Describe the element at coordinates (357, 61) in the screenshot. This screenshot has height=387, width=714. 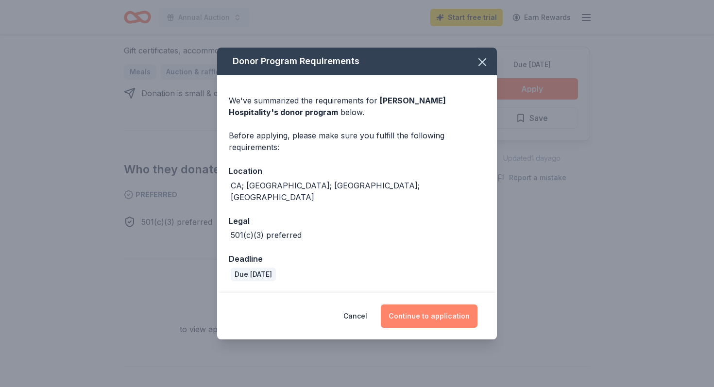
I see `div: Donor Program Requirements` at that location.